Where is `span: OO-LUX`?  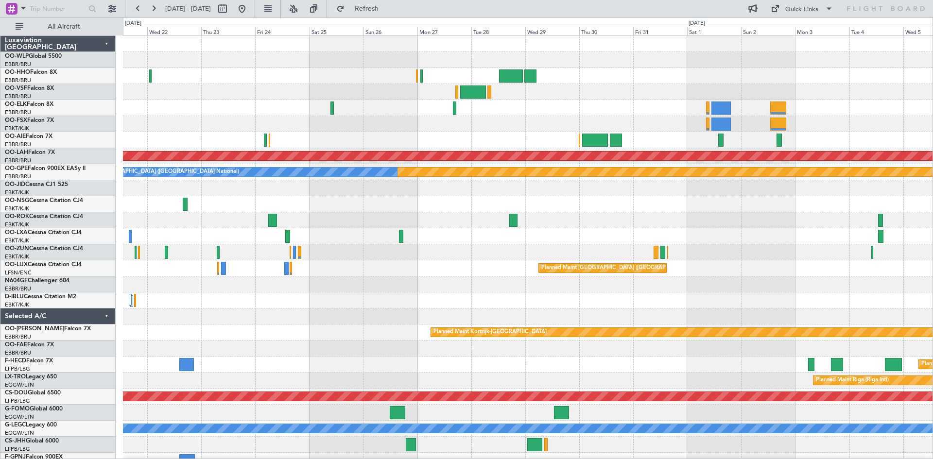
span: OO-LUX is located at coordinates (16, 265).